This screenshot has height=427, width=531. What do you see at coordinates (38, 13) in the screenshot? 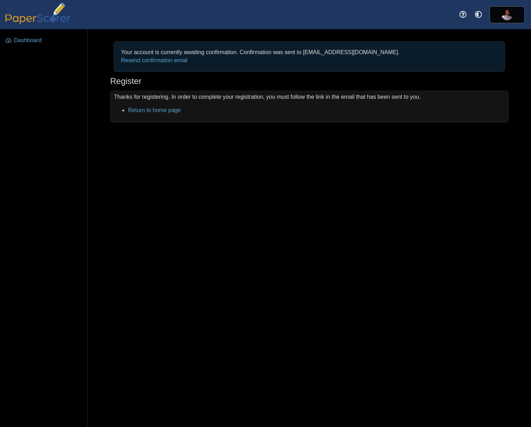
I see `img: PaperScorer` at bounding box center [38, 13].